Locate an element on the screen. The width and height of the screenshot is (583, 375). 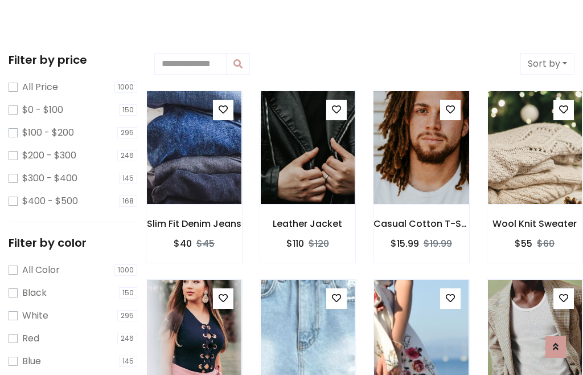
h6: $110 is located at coordinates (295, 243).